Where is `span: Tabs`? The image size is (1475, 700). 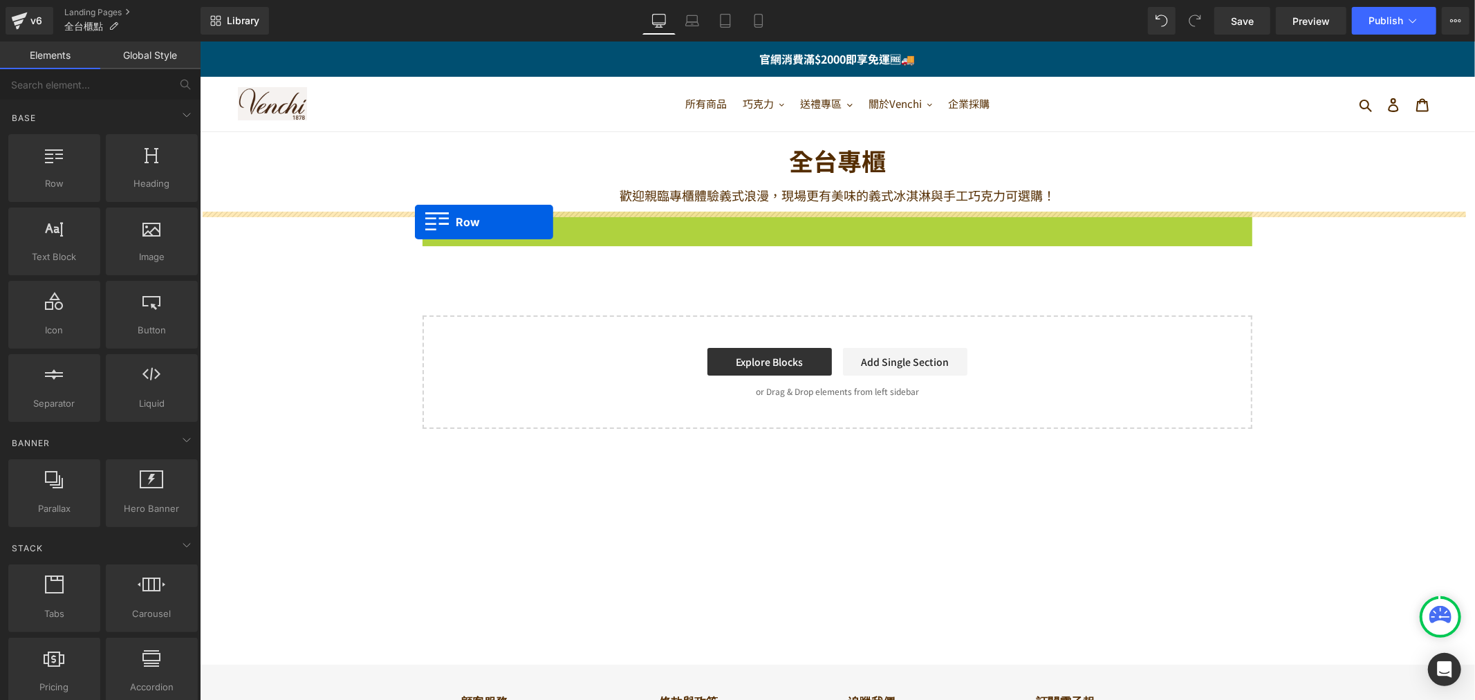 span: Tabs is located at coordinates (54, 613).